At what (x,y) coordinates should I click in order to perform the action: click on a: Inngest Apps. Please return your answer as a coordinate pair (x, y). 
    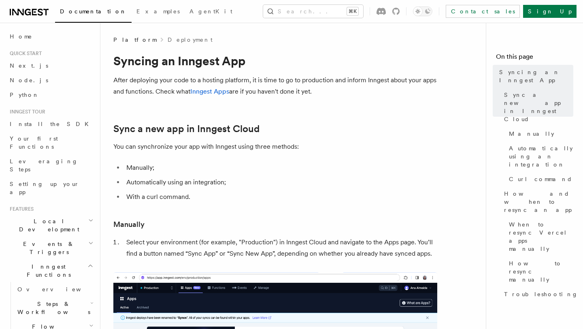
    Looking at the image, I should click on (210, 91).